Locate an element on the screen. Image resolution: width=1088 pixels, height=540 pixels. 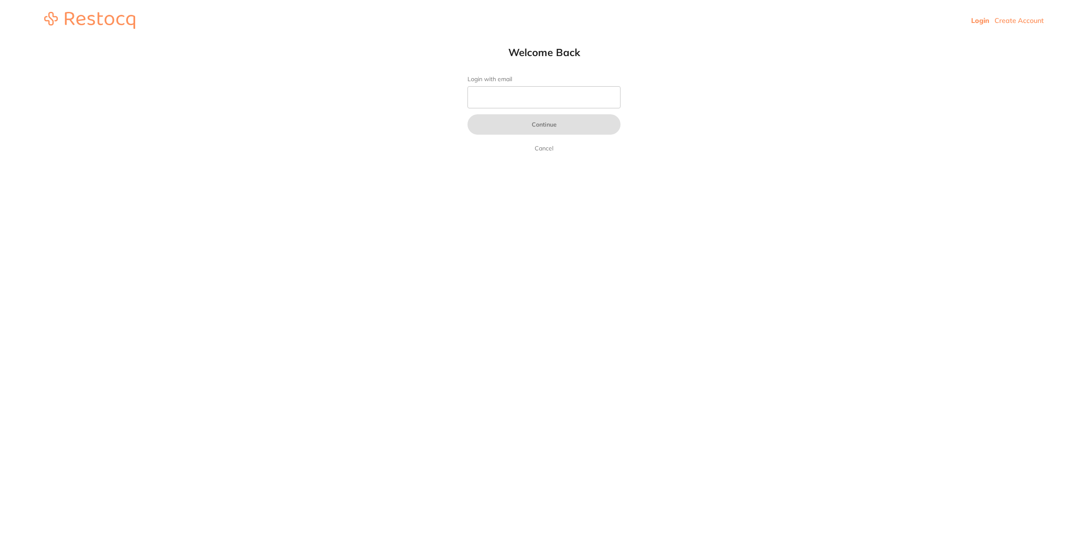
img: restocq_logo.svg is located at coordinates (90, 20).